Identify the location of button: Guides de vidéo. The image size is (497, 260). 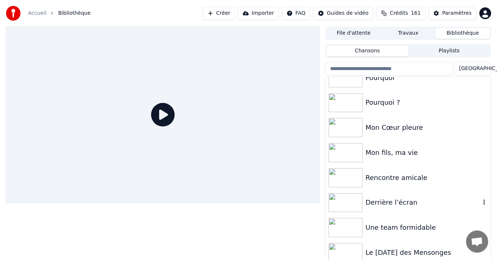
(343, 13).